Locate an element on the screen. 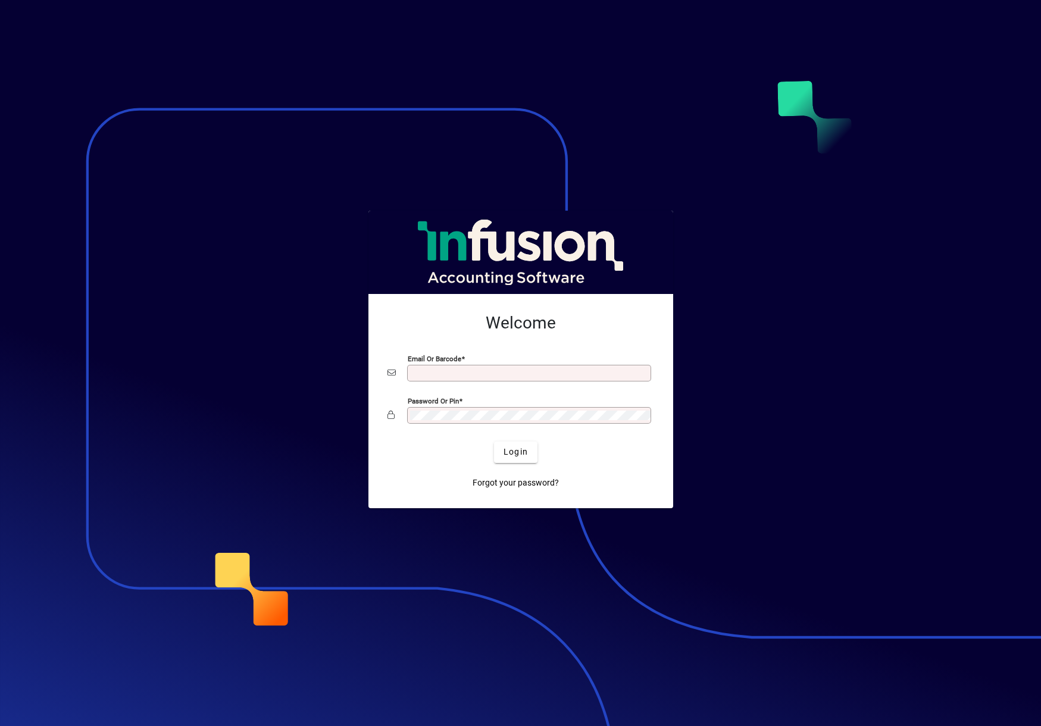  mat-label: Email or Barcode is located at coordinates (435, 358).